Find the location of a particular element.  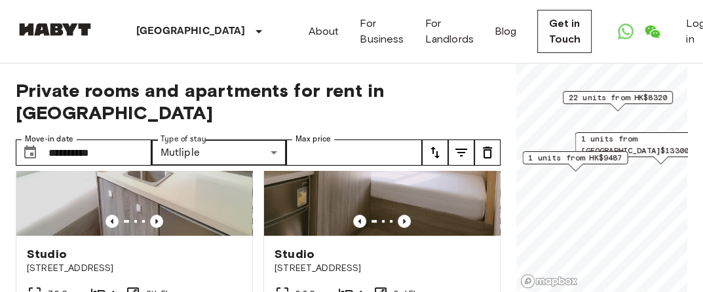

a: Open WhatsApp is located at coordinates (625, 31).